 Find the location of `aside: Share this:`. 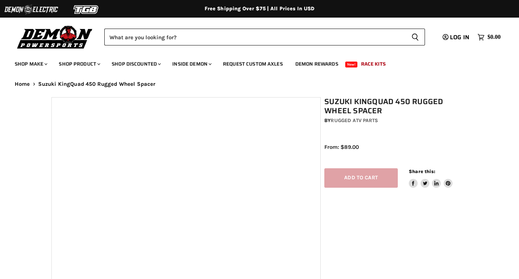

aside: Share this: is located at coordinates (430, 178).